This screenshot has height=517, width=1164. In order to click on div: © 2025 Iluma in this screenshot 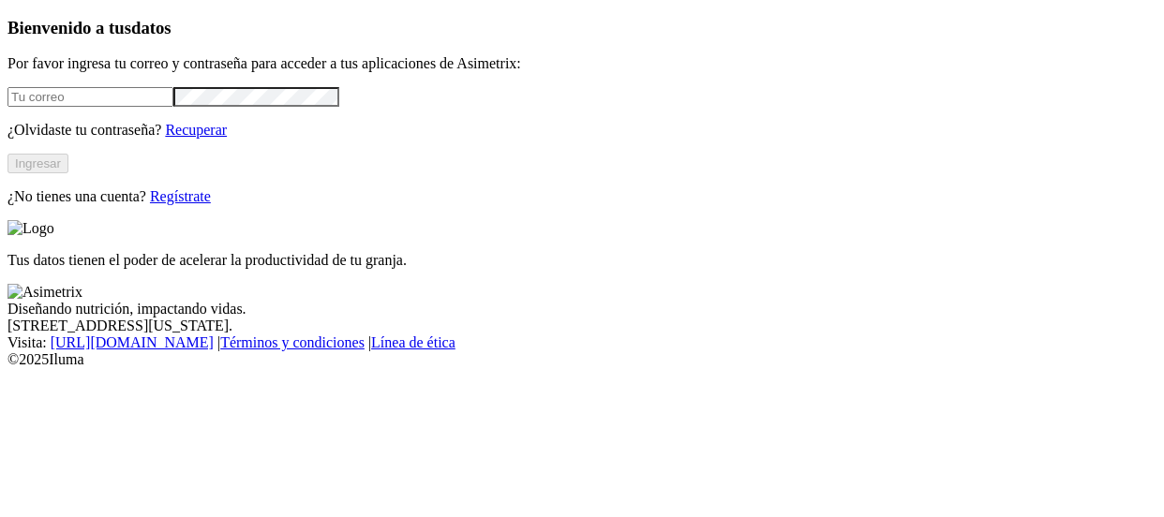, I will do `click(582, 360)`.